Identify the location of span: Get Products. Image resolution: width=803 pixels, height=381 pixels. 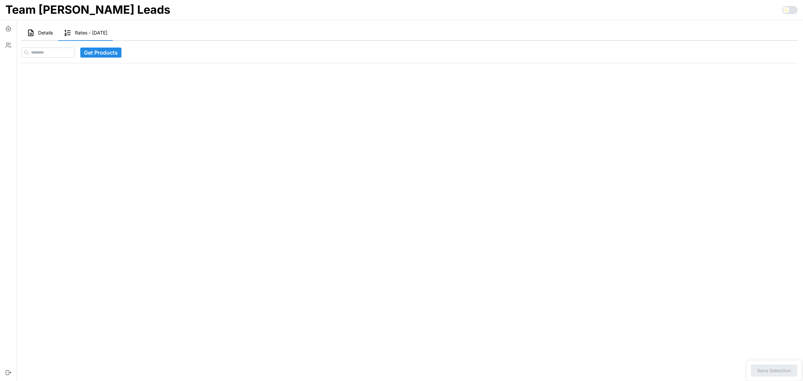
(101, 53).